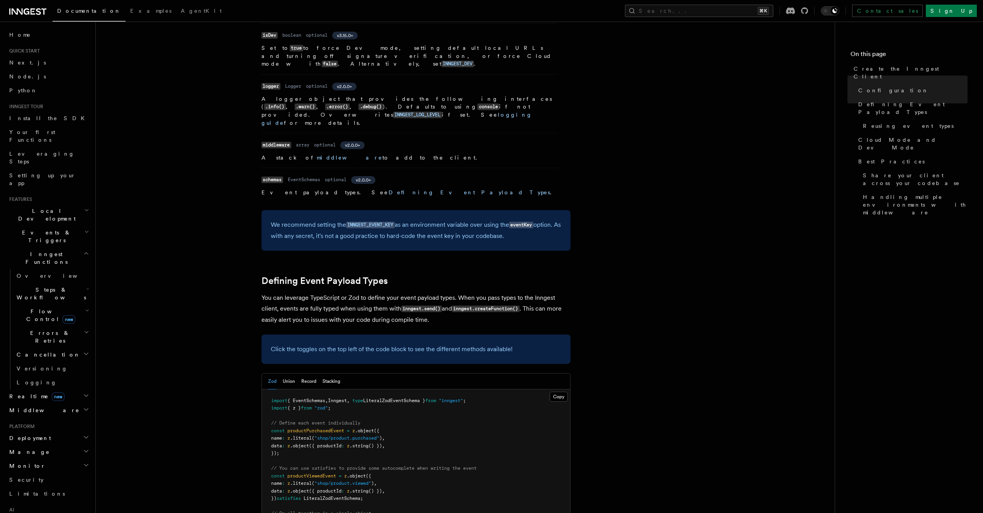 The height and width of the screenshot is (513, 983). What do you see at coordinates (48, 396) in the screenshot?
I see `button: Realtimenew` at bounding box center [48, 396].